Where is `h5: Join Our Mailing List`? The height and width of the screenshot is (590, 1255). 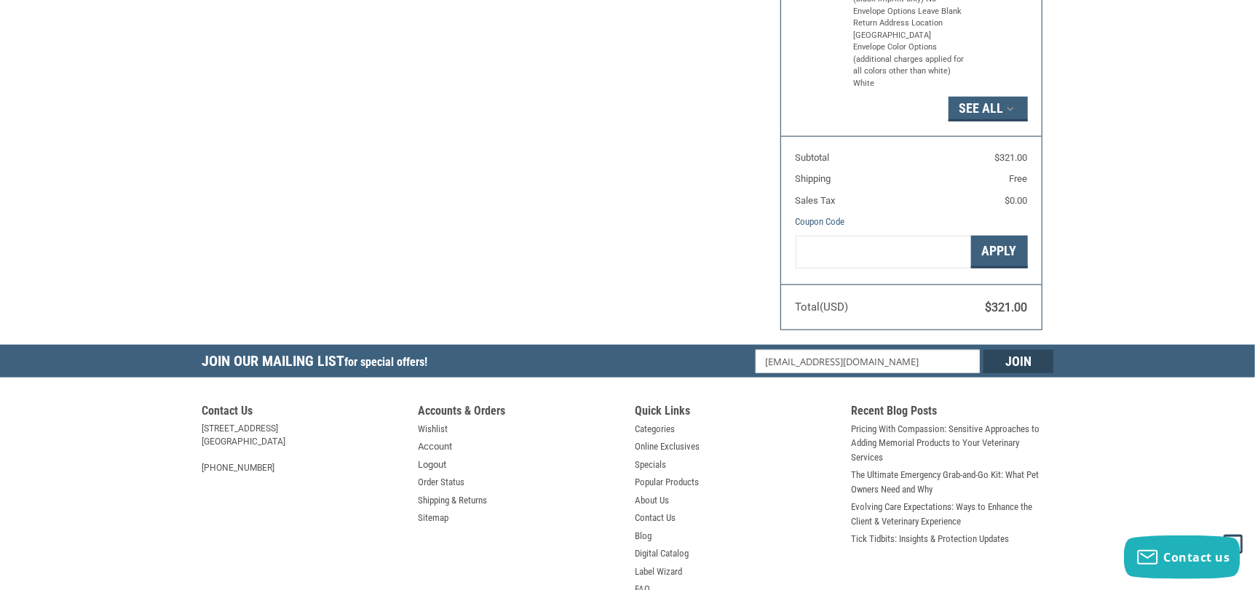
h5: Join Our Mailing List is located at coordinates (318, 363).